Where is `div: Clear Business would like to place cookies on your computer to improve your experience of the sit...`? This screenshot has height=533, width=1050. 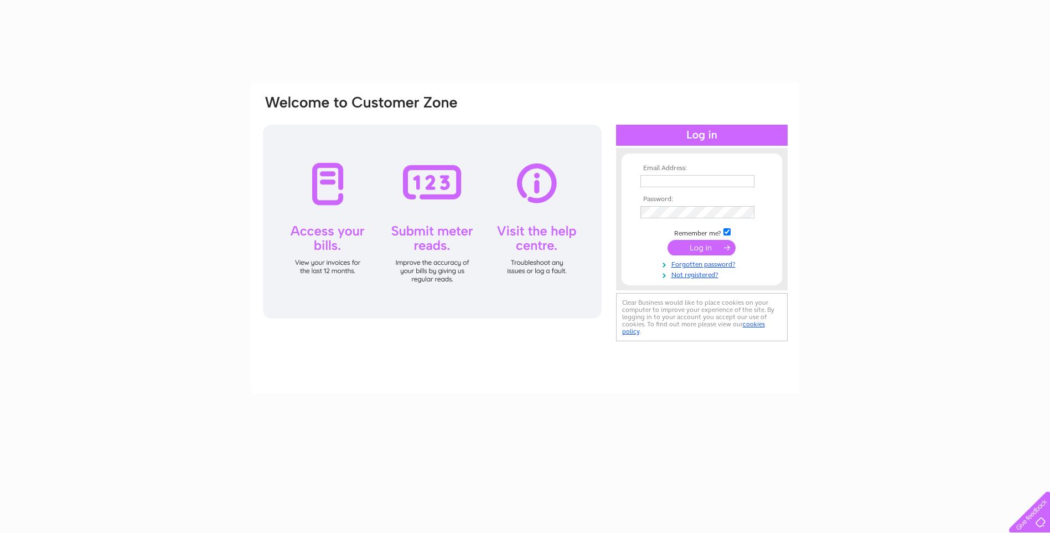
div: Clear Business would like to place cookies on your computer to improve your experience of the sit... is located at coordinates (702, 317).